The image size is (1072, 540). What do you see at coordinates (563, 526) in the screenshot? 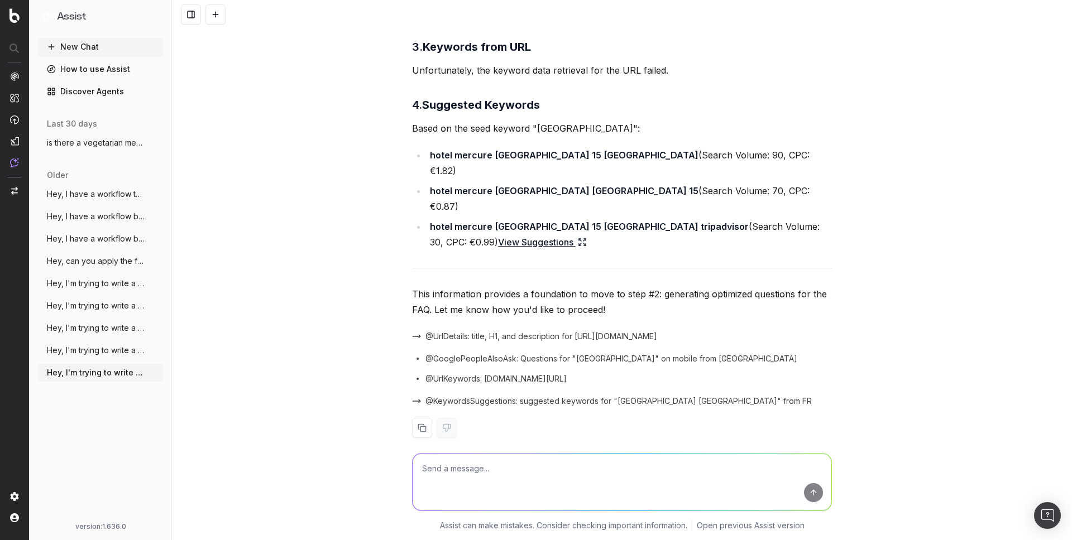
I see `p: Assist can make mistakes. Consider checking important information.` at bounding box center [563, 526].